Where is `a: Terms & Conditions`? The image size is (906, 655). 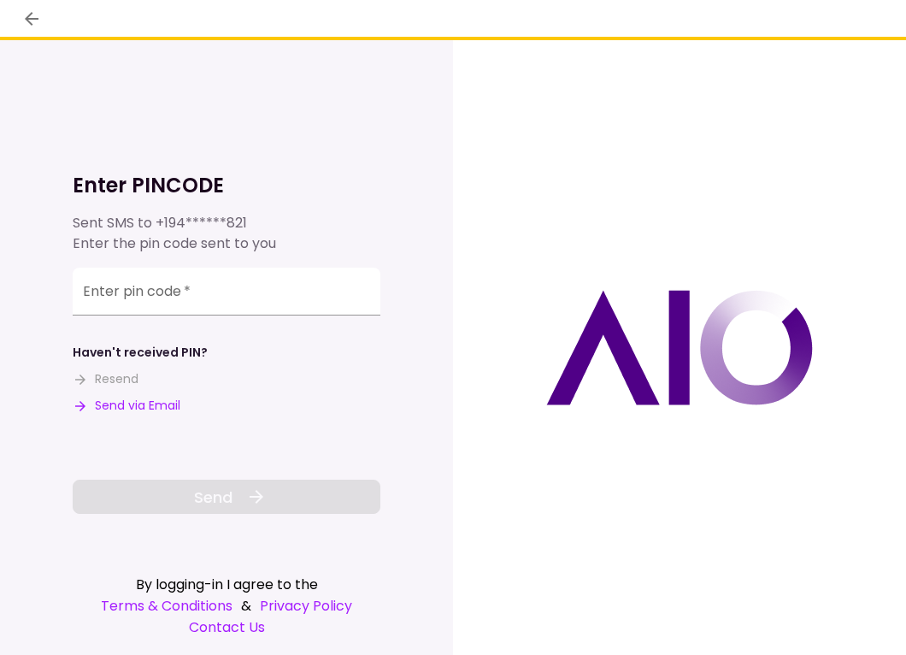 a: Terms & Conditions is located at coordinates (167, 605).